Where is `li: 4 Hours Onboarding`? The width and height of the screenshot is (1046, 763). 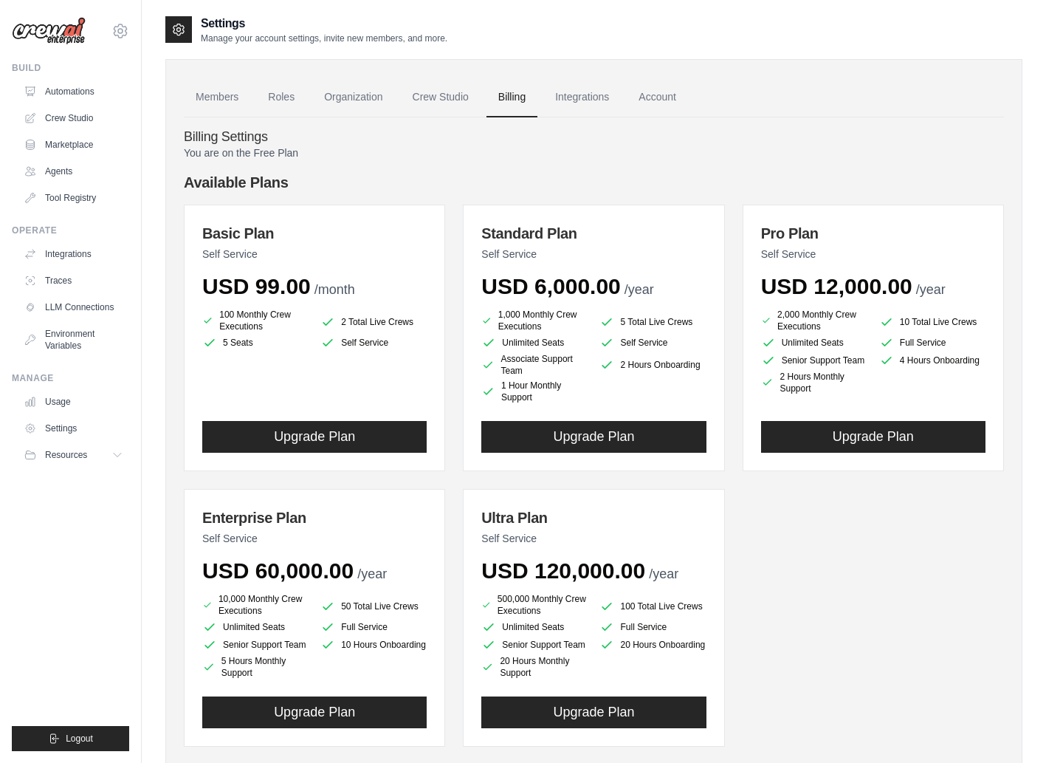 li: 4 Hours Onboarding is located at coordinates (933, 360).